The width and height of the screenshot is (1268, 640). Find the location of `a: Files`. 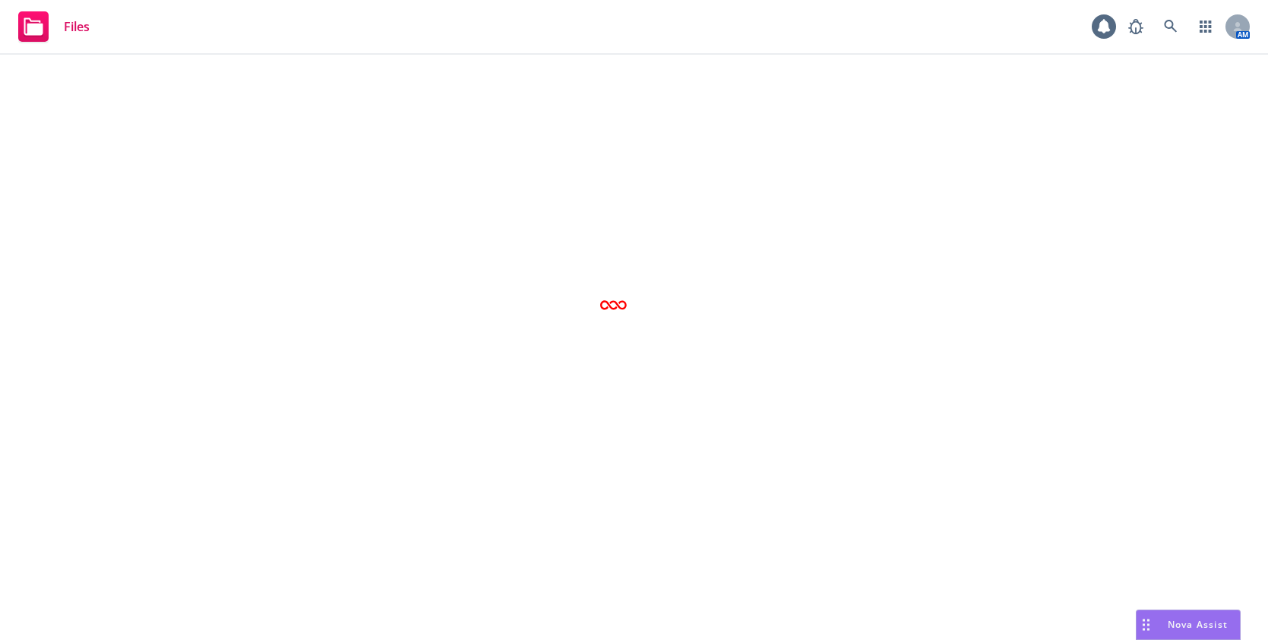

a: Files is located at coordinates (54, 27).